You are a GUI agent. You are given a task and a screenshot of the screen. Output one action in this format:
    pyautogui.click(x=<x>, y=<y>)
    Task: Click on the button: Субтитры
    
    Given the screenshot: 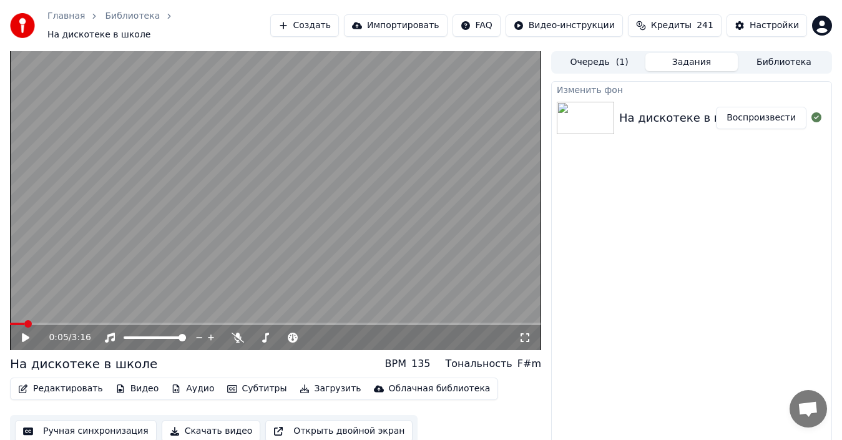 What is the action you would take?
    pyautogui.click(x=257, y=389)
    